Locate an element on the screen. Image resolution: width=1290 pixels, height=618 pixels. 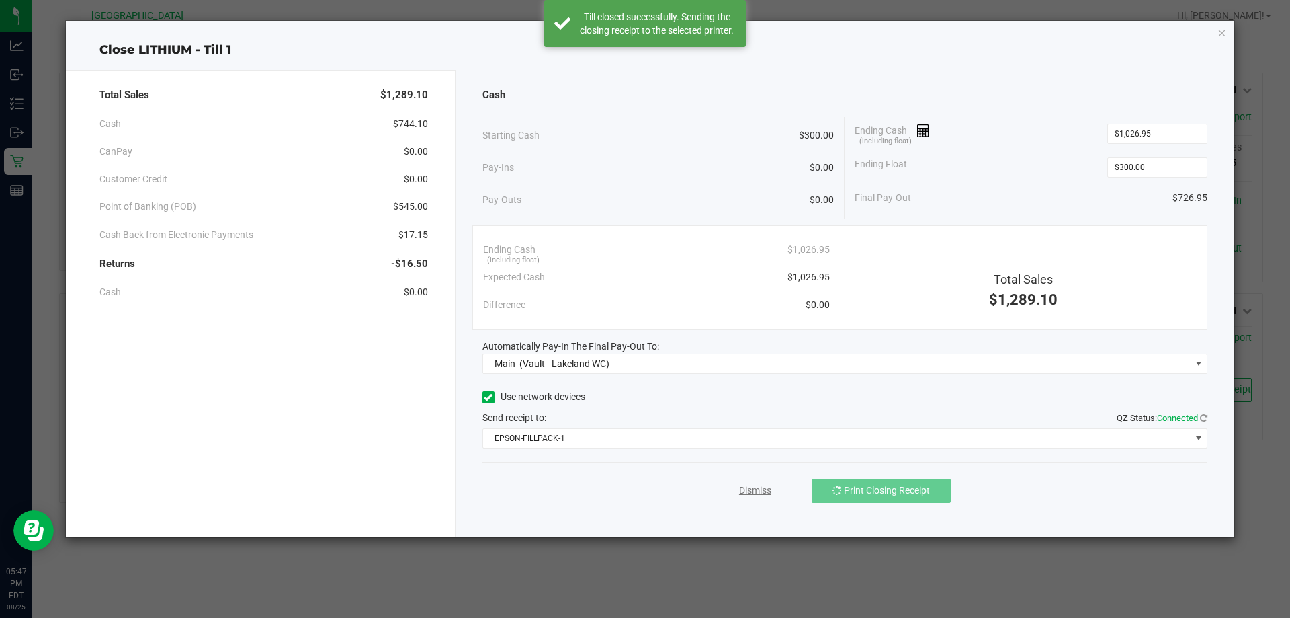
span: Customer Credit is located at coordinates (133, 179).